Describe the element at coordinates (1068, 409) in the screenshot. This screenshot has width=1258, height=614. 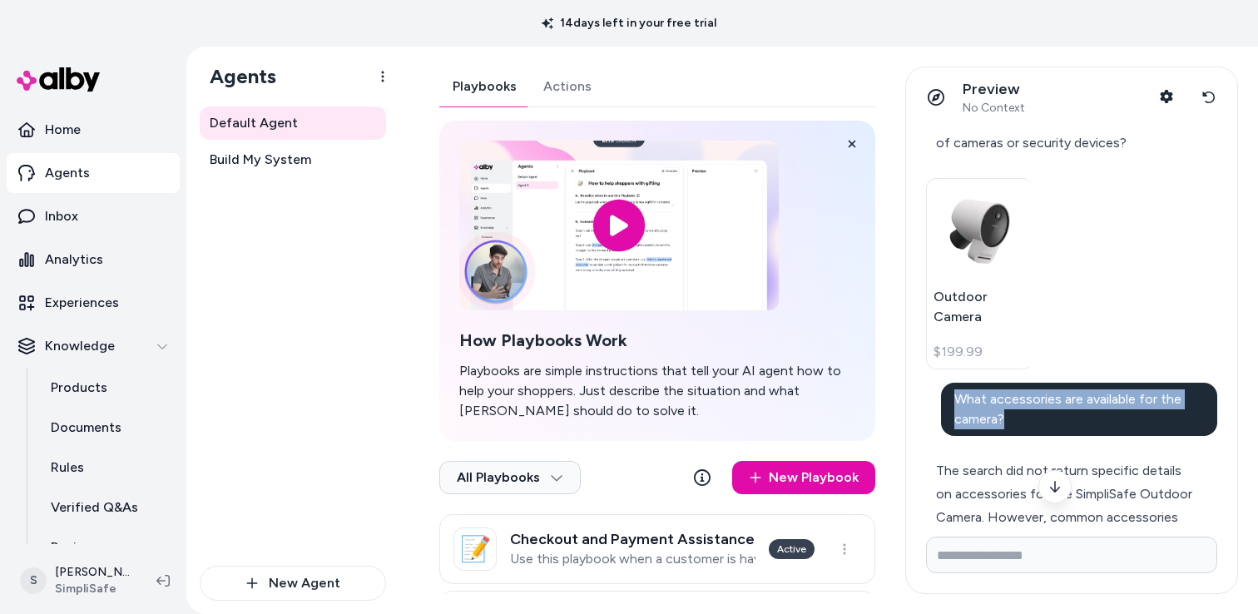
I see `span: What accessories are available for the camera?` at that location.